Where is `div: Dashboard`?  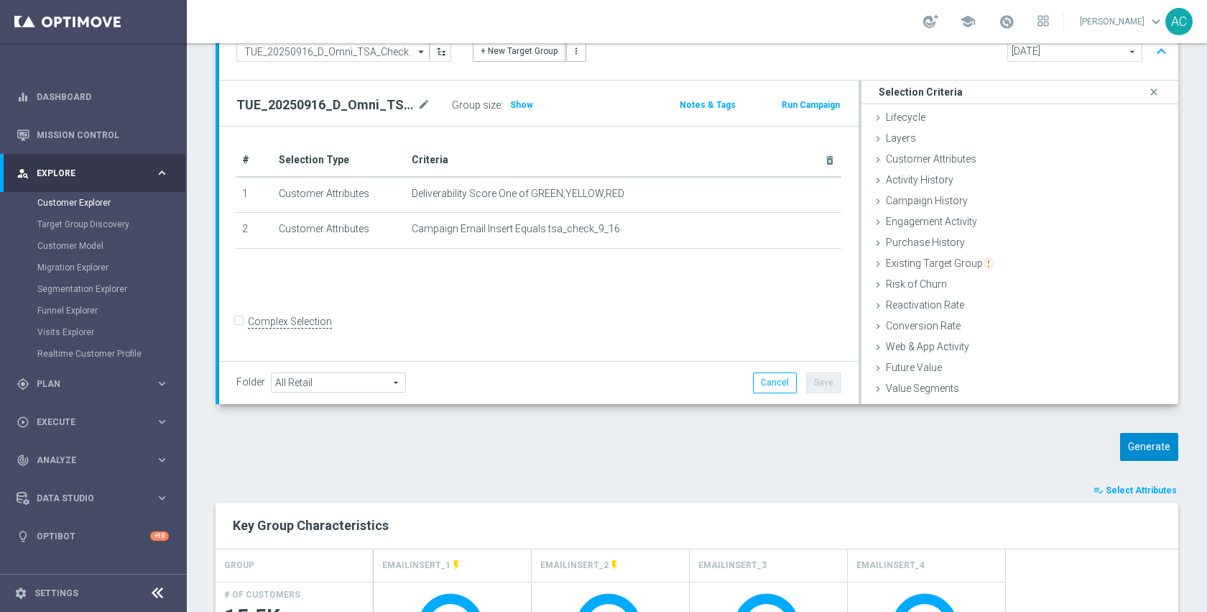
div: Dashboard is located at coordinates (93, 96).